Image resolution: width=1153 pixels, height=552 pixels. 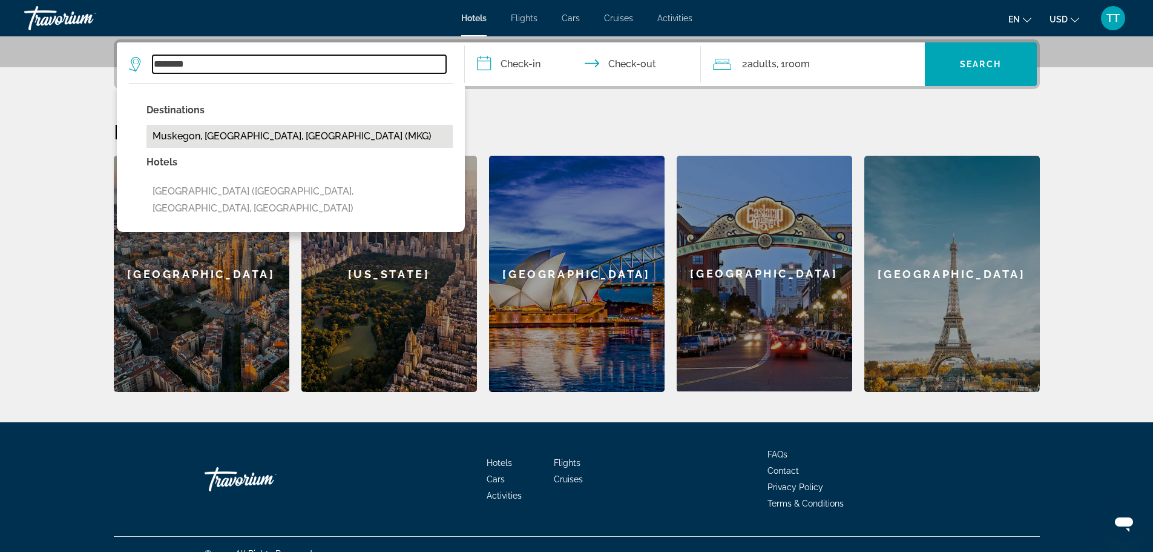 What do you see at coordinates (981, 64) in the screenshot?
I see `button: Search` at bounding box center [981, 64].